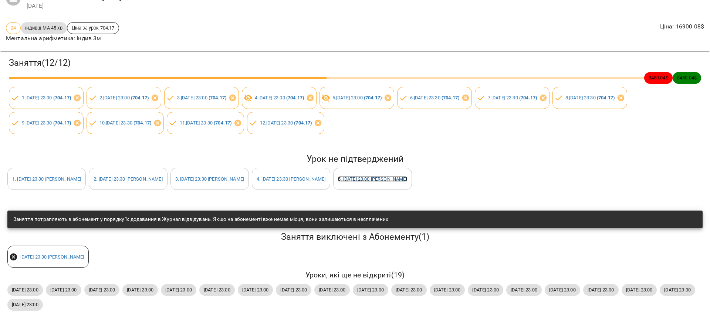  I want to click on h3: Заняття ( 12 / 12 ), so click(355, 63).